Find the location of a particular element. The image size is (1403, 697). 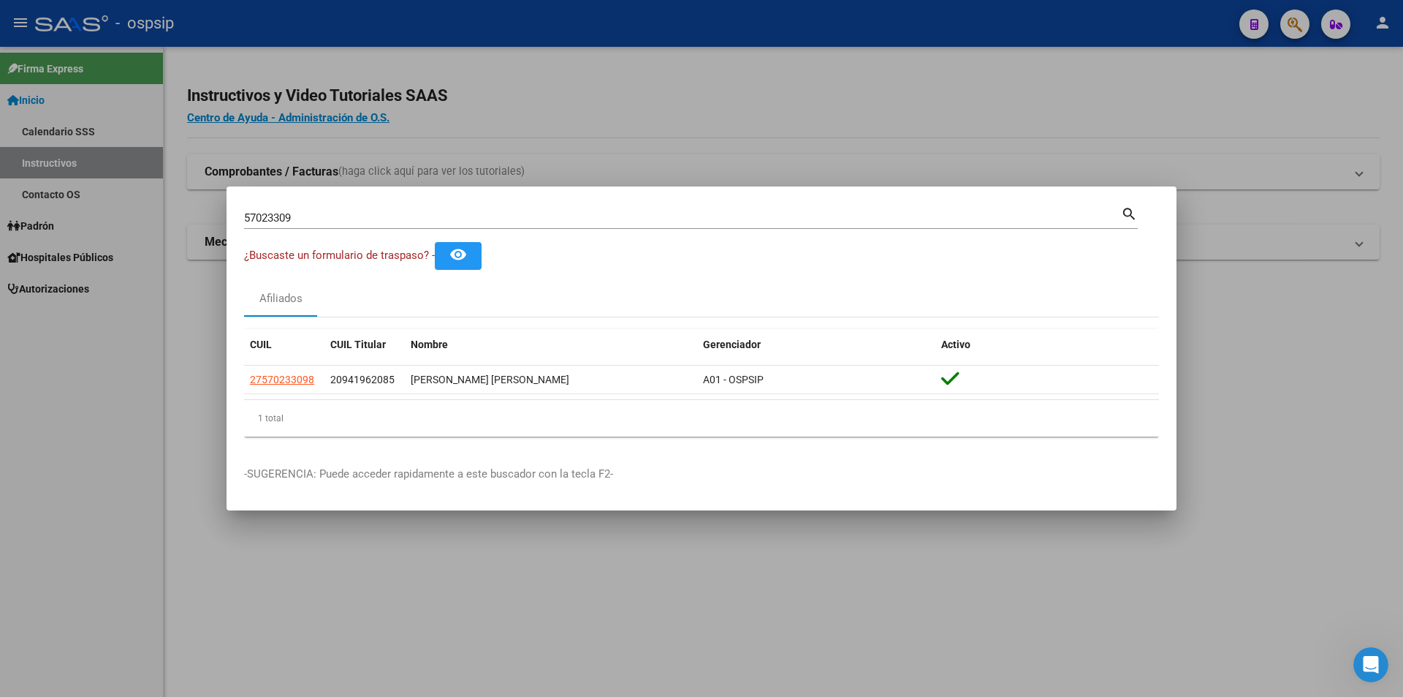

span: Gerenciador is located at coordinates (732, 344).